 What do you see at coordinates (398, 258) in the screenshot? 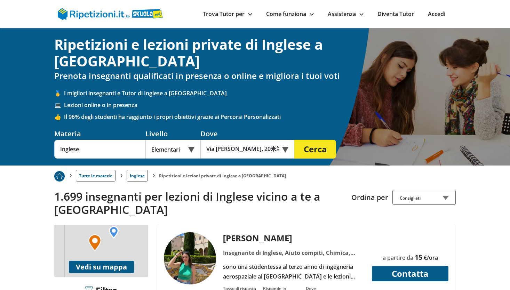
I see `span: a partire da` at bounding box center [398, 258].